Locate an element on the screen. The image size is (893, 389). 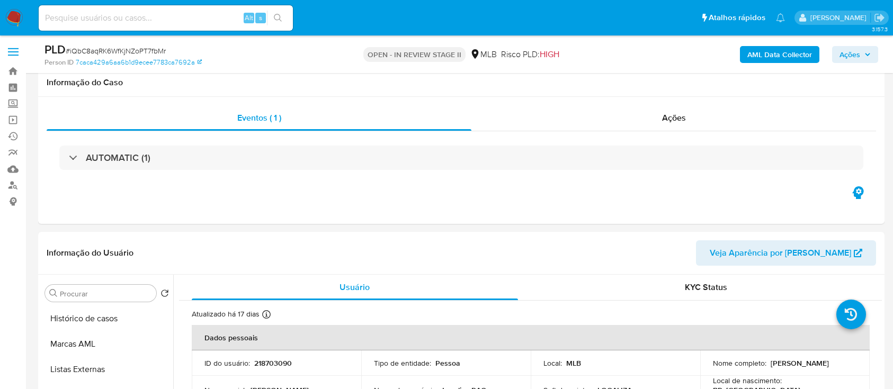
span: Risco PLD: is located at coordinates (530, 55).